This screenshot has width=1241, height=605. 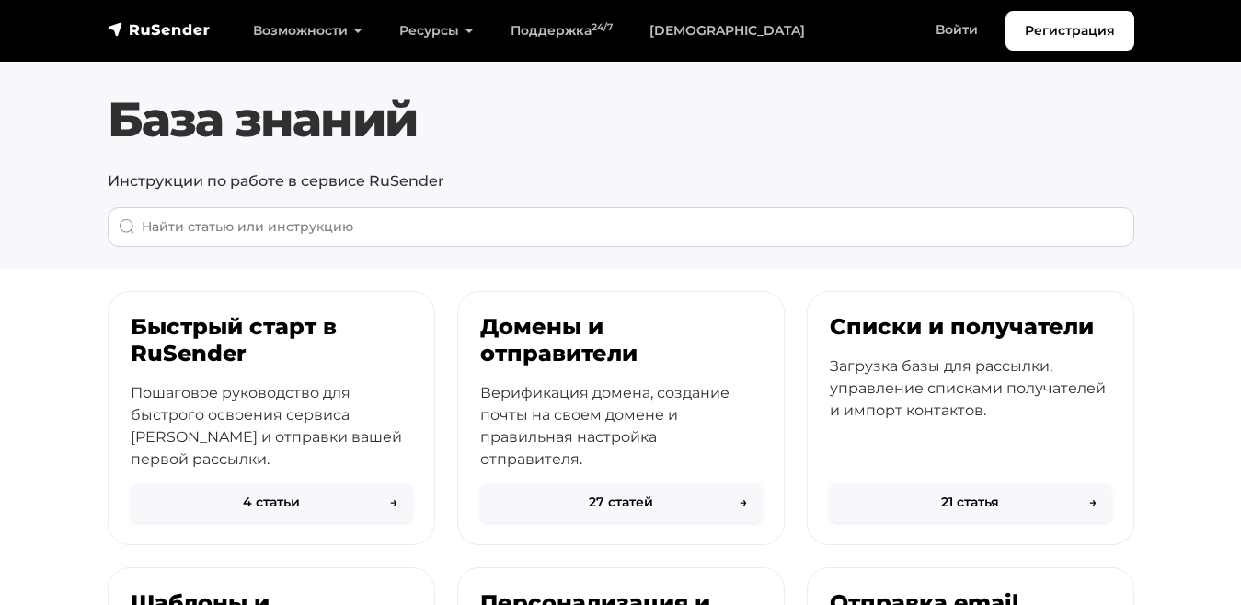 I want to click on a: Возможности, so click(x=307, y=30).